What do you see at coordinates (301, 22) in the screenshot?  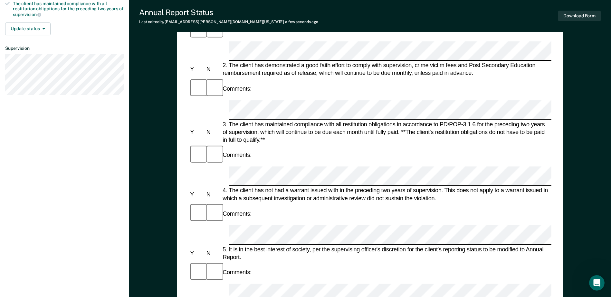 I see `span: a few seconds ago` at bounding box center [301, 22].